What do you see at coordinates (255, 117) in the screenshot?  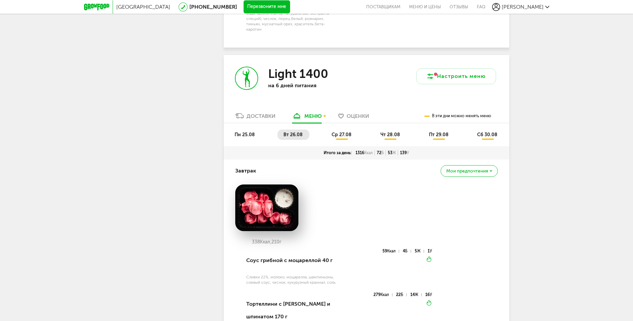 I see `a: Доставки` at bounding box center [255, 117].